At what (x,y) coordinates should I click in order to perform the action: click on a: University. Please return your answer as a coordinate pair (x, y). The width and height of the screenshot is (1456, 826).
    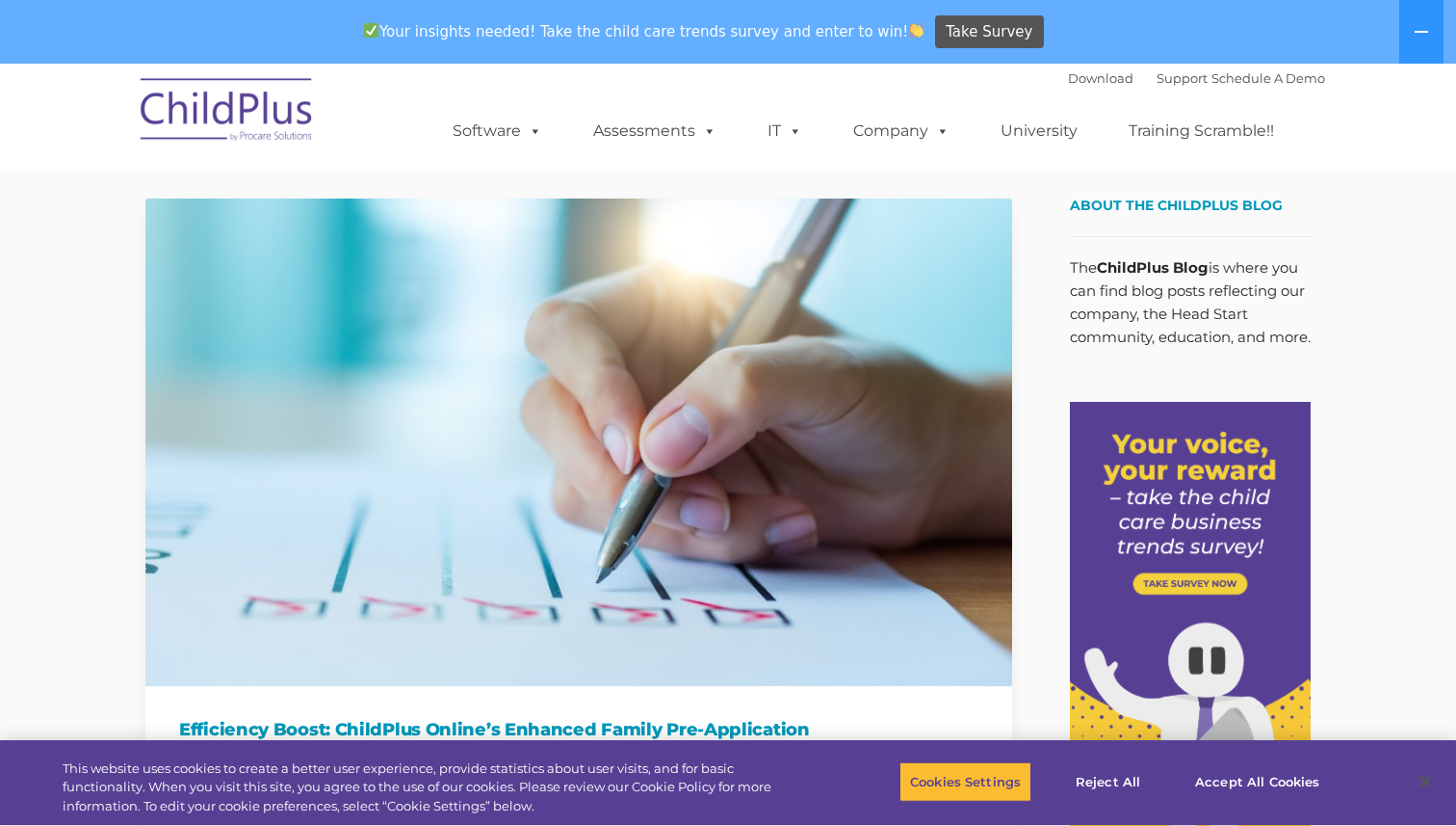
    Looking at the image, I should click on (1039, 131).